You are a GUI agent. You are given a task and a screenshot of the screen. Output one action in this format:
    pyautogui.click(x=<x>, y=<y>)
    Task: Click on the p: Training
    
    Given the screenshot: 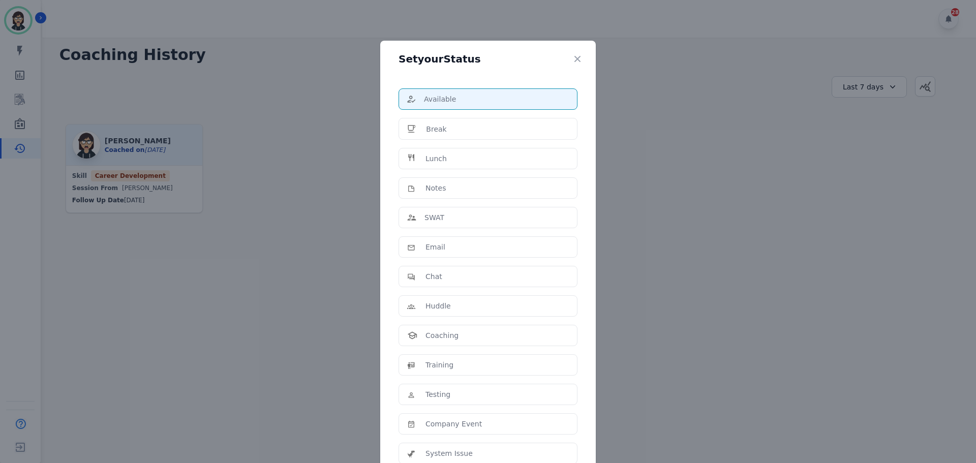 What is the action you would take?
    pyautogui.click(x=439, y=365)
    